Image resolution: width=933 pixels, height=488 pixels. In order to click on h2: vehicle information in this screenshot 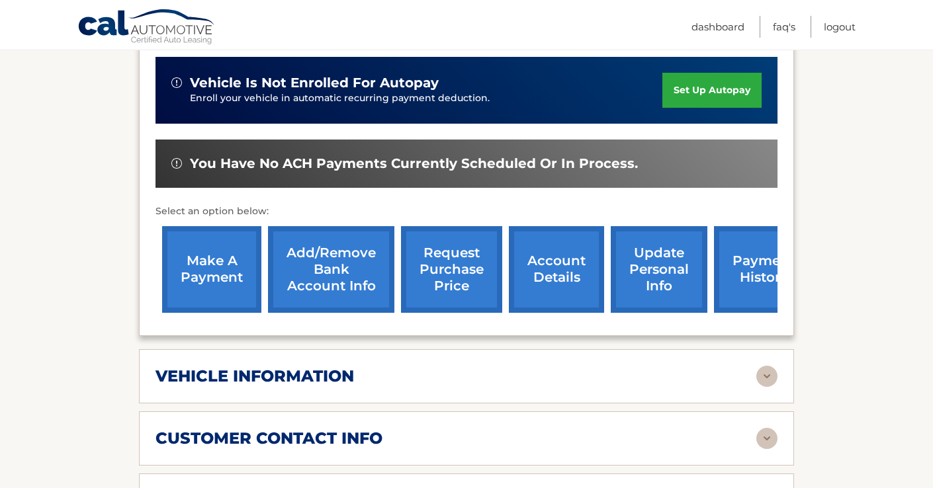, I will do `click(255, 377)`.